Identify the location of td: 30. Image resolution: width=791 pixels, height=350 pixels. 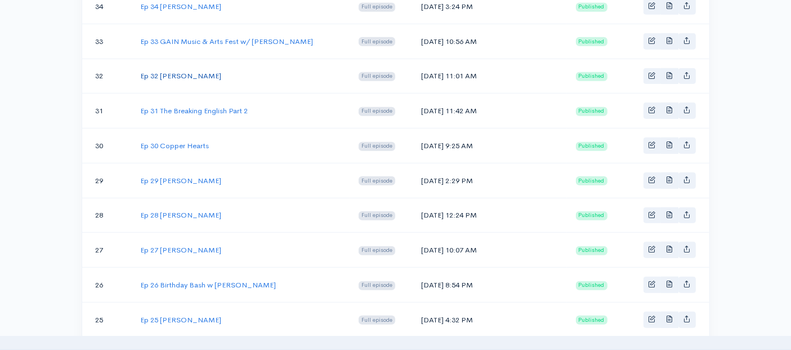
(107, 146).